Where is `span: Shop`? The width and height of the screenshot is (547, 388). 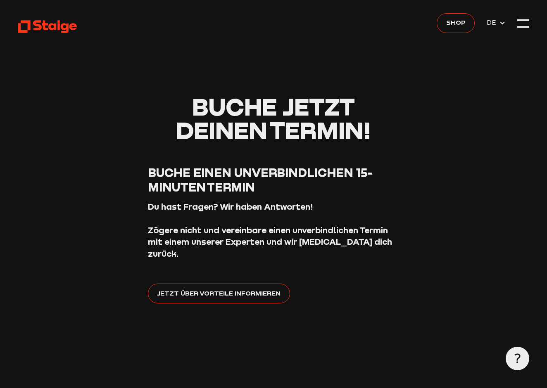
span: Shop is located at coordinates (455, 22).